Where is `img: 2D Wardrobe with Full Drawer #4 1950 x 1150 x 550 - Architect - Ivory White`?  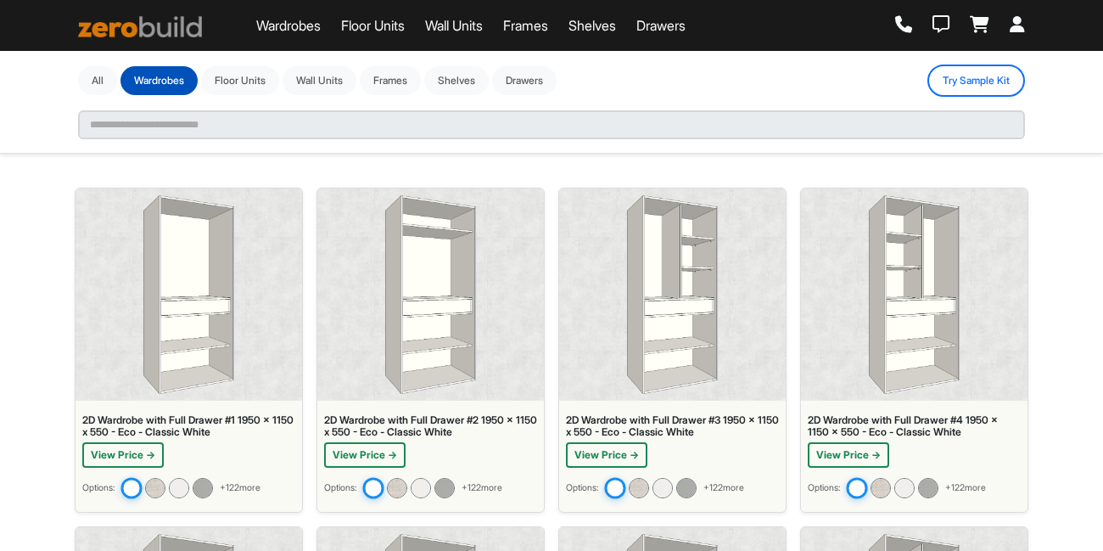
img: 2D Wardrobe with Full Drawer #4 1950 x 1150 x 550 - Architect - Ivory White is located at coordinates (904, 488).